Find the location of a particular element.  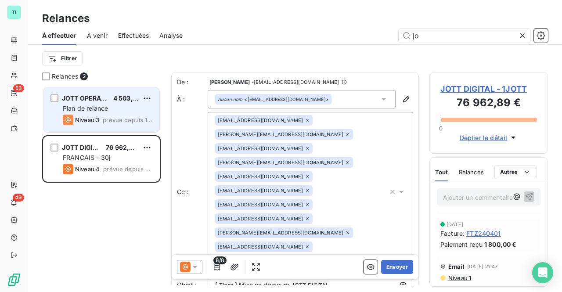

span: 76 962,89 € is located at coordinates (124, 147).